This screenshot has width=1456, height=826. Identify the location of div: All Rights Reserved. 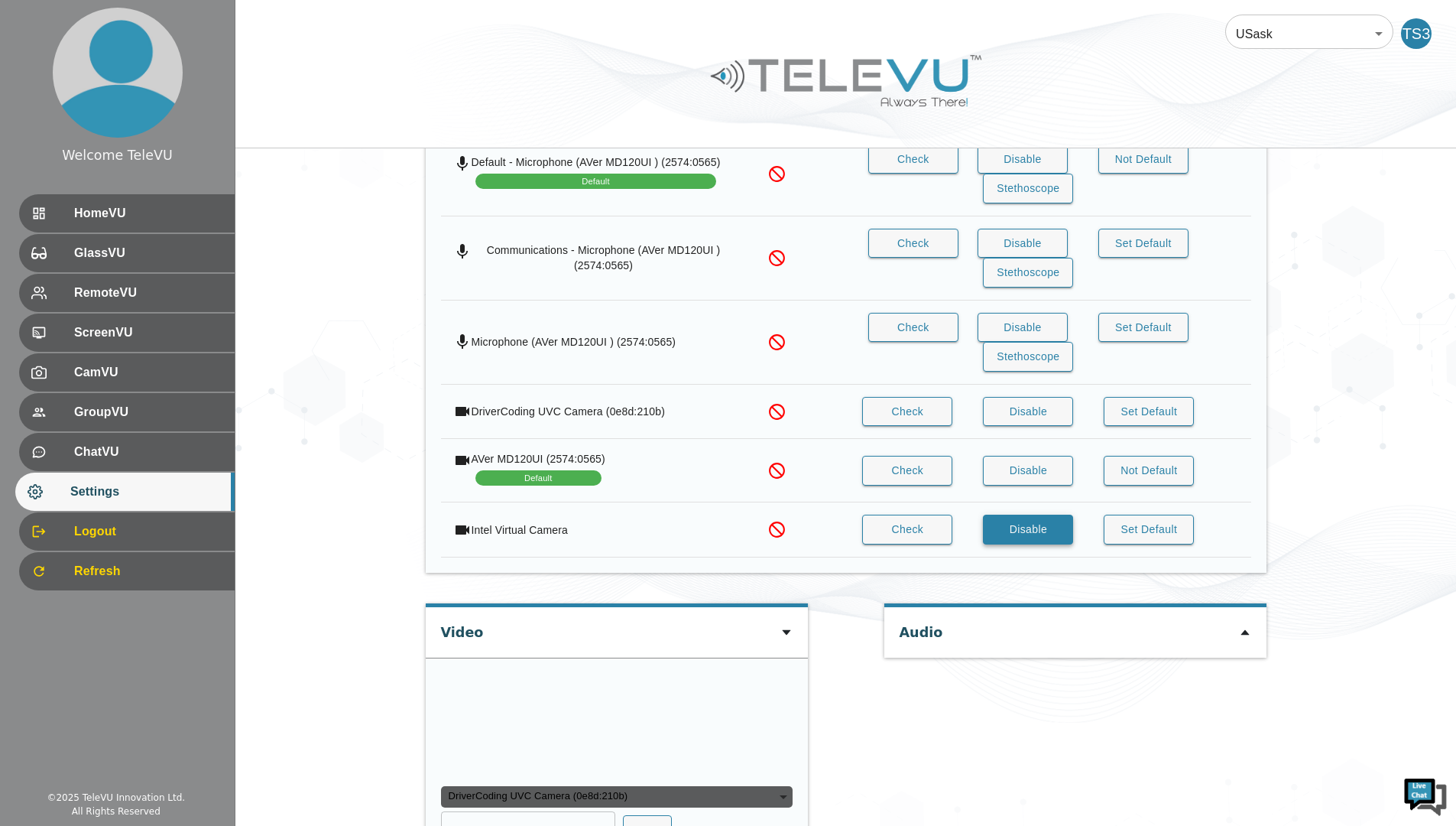
(117, 811).